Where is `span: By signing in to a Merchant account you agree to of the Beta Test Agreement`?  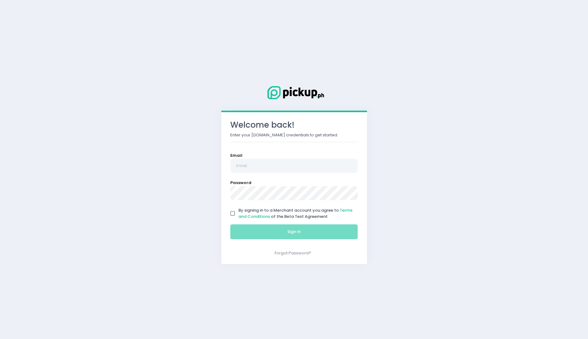 span: By signing in to a Merchant account you agree to of the Beta Test Agreement is located at coordinates (296, 213).